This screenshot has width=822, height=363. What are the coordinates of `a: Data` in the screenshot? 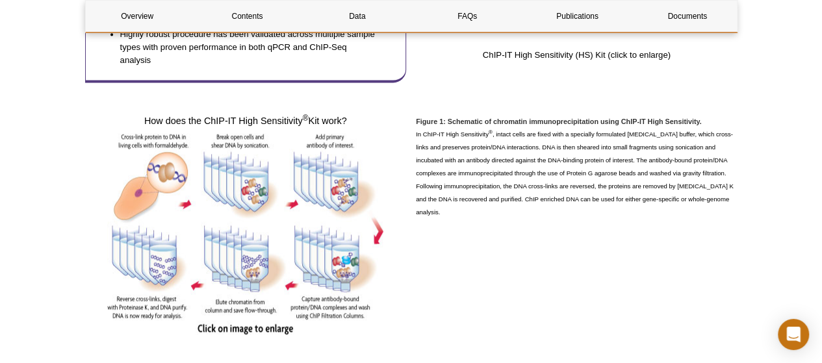 It's located at (357, 16).